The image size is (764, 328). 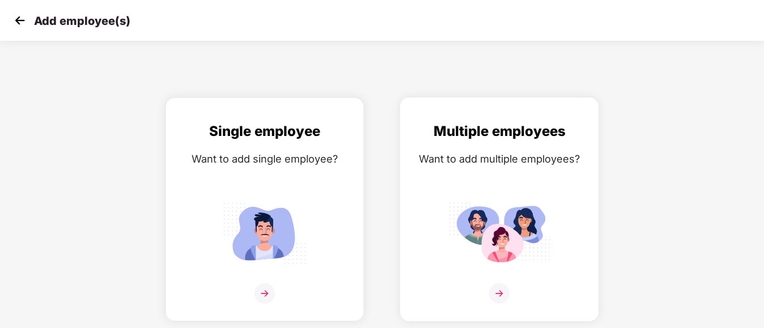 I want to click on p: Add employee(s), so click(x=82, y=21).